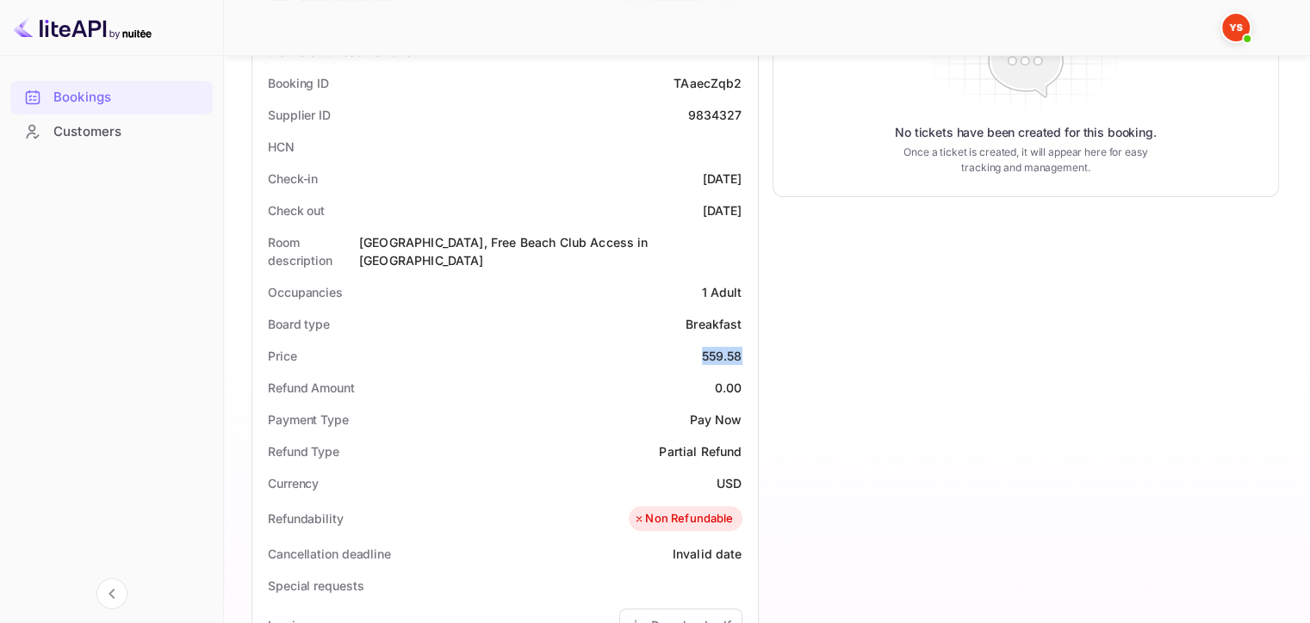 This screenshot has width=1310, height=623. I want to click on div: Board type, so click(299, 324).